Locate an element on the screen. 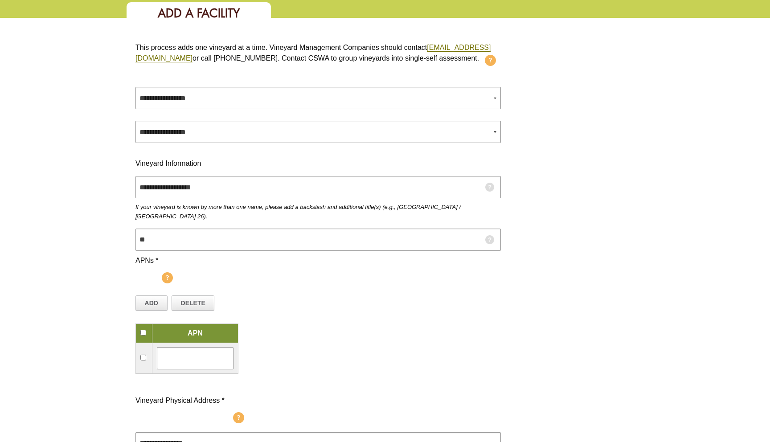 The height and width of the screenshot is (442, 770). p: If your vineyard is known by more than one name, please add a backslash and additional title(s) (... is located at coordinates (318, 212).